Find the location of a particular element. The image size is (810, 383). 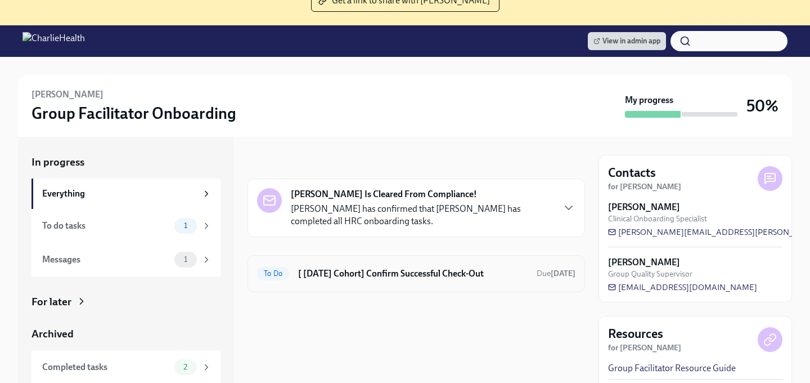

div: Archived is located at coordinates (126, 334).